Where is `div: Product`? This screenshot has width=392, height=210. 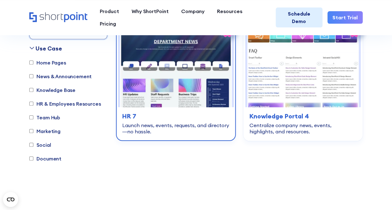 div: Product is located at coordinates (110, 11).